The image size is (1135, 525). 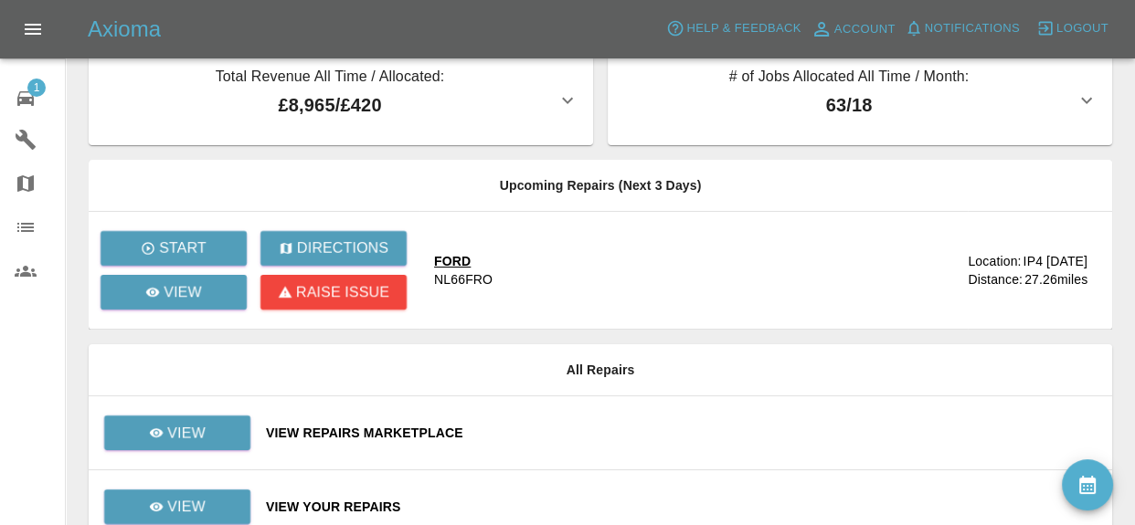 What do you see at coordinates (334, 249) in the screenshot?
I see `button: Directions` at bounding box center [334, 249].